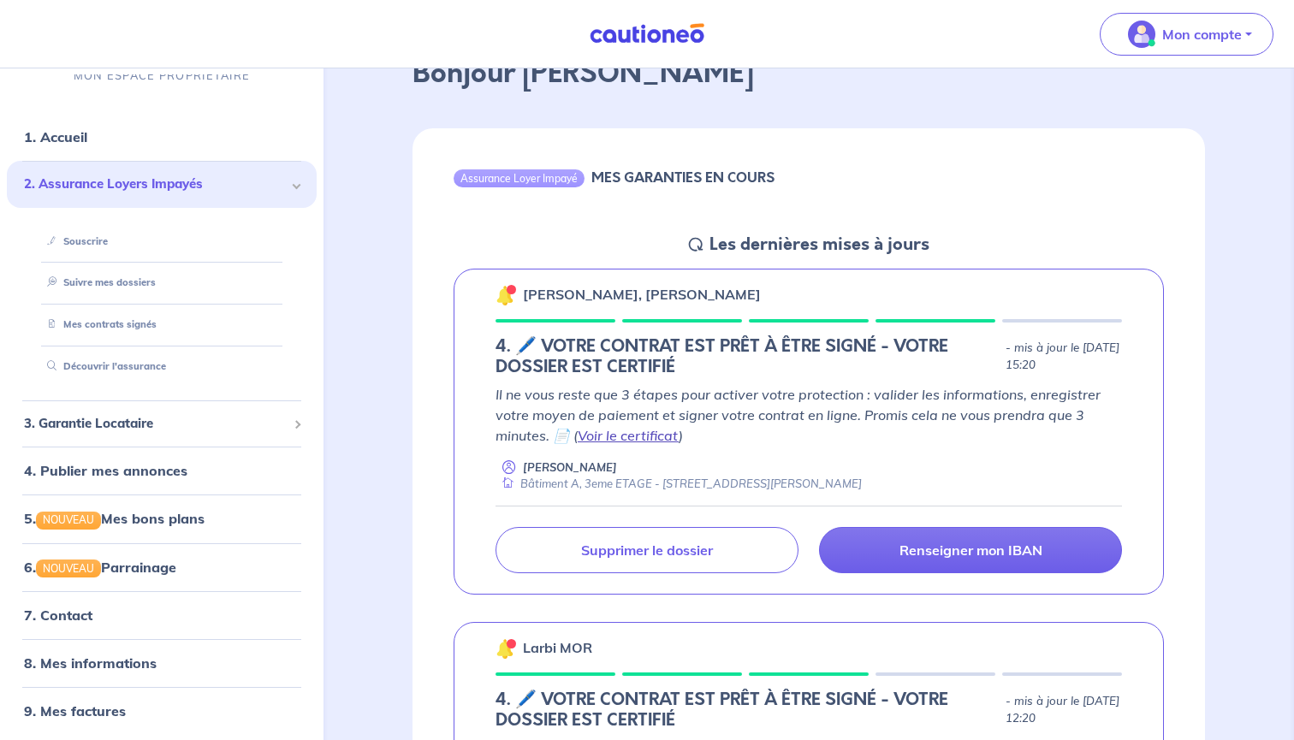 This screenshot has width=1294, height=740. I want to click on p: Mon compte, so click(1202, 34).